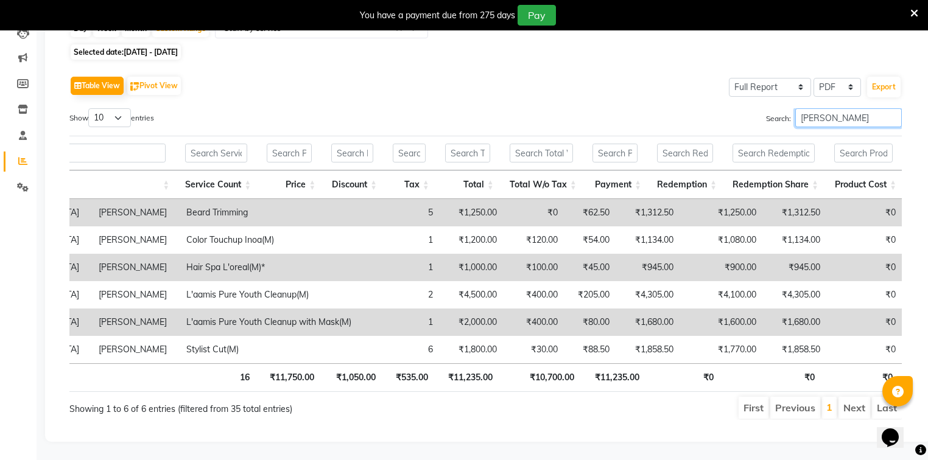 This screenshot has width=928, height=460. I want to click on td: 5, so click(402, 213).